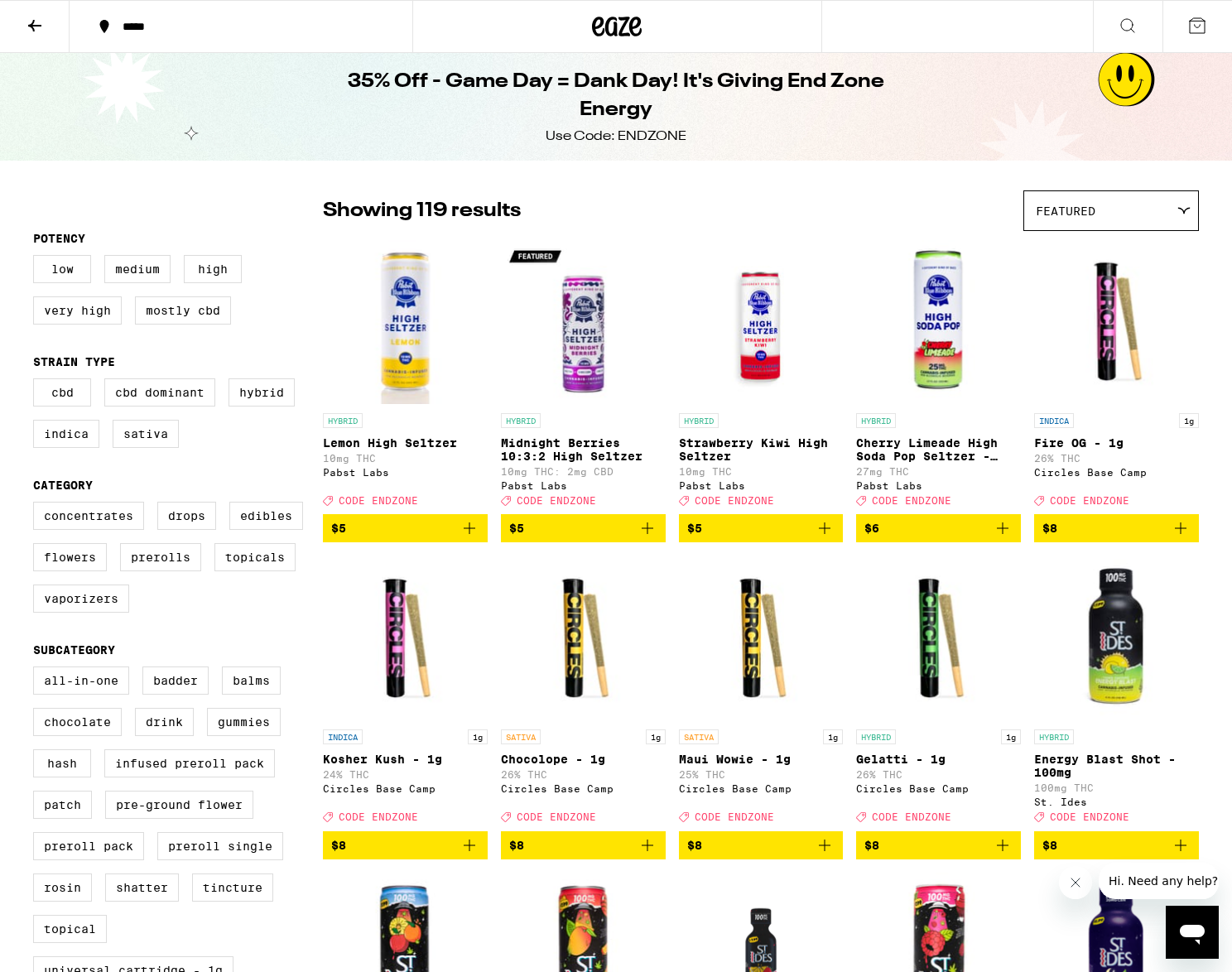 Image resolution: width=1232 pixels, height=972 pixels. What do you see at coordinates (1116, 443) in the screenshot?
I see `p: Fire OG - 1g` at bounding box center [1116, 443].